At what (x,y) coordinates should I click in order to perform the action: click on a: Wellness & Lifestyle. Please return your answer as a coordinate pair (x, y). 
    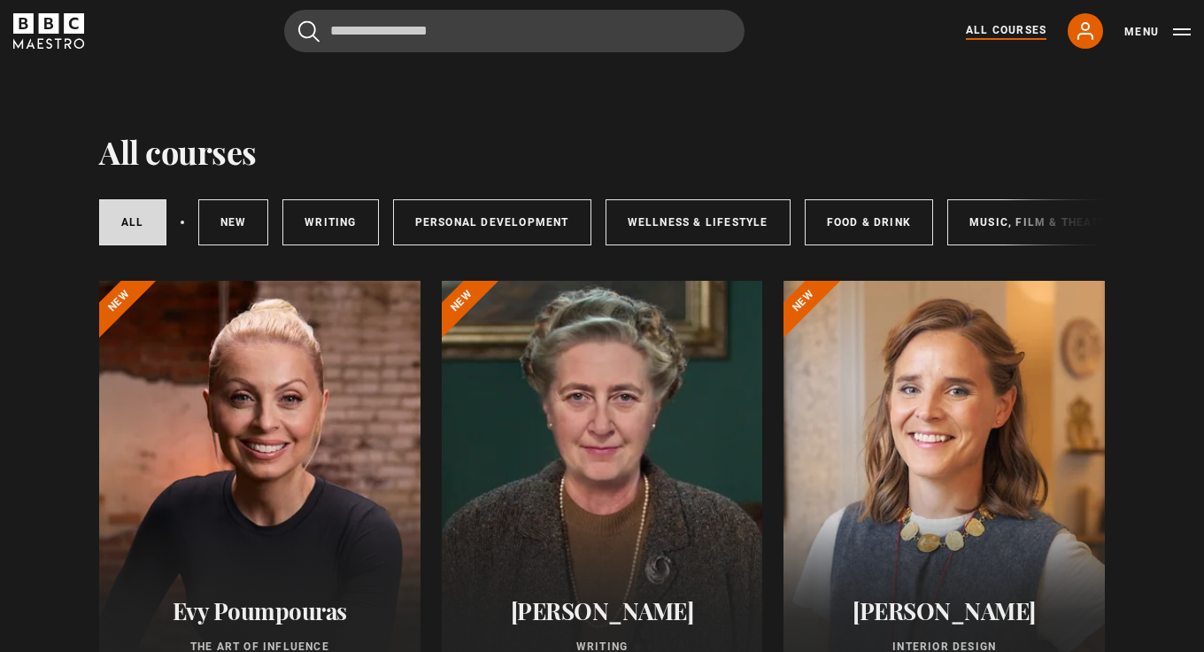
    Looking at the image, I should click on (698, 222).